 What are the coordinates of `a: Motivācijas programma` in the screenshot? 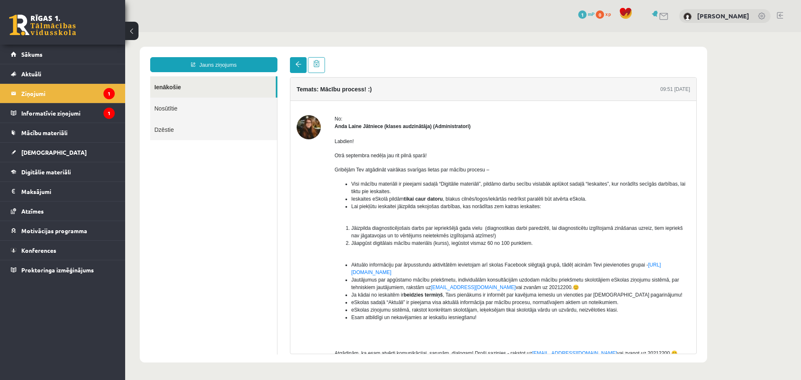 It's located at (63, 231).